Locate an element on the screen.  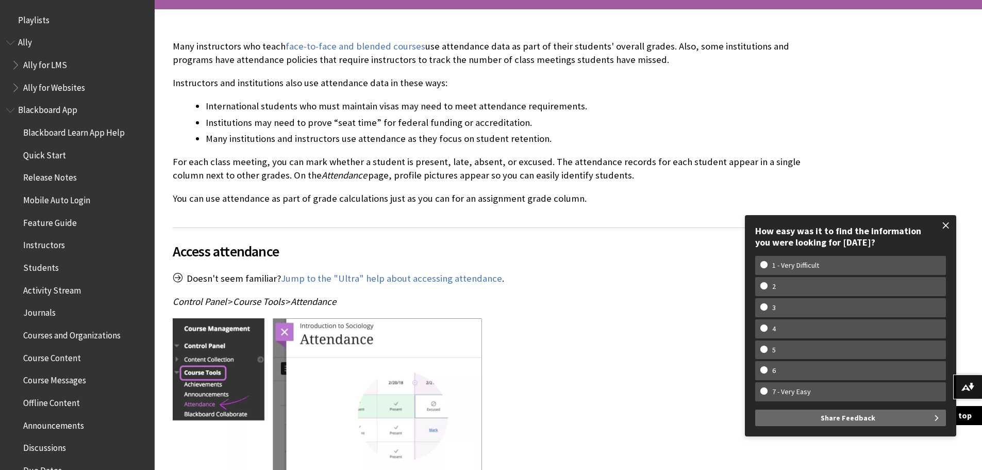
span: Quick Start is located at coordinates (44, 153).